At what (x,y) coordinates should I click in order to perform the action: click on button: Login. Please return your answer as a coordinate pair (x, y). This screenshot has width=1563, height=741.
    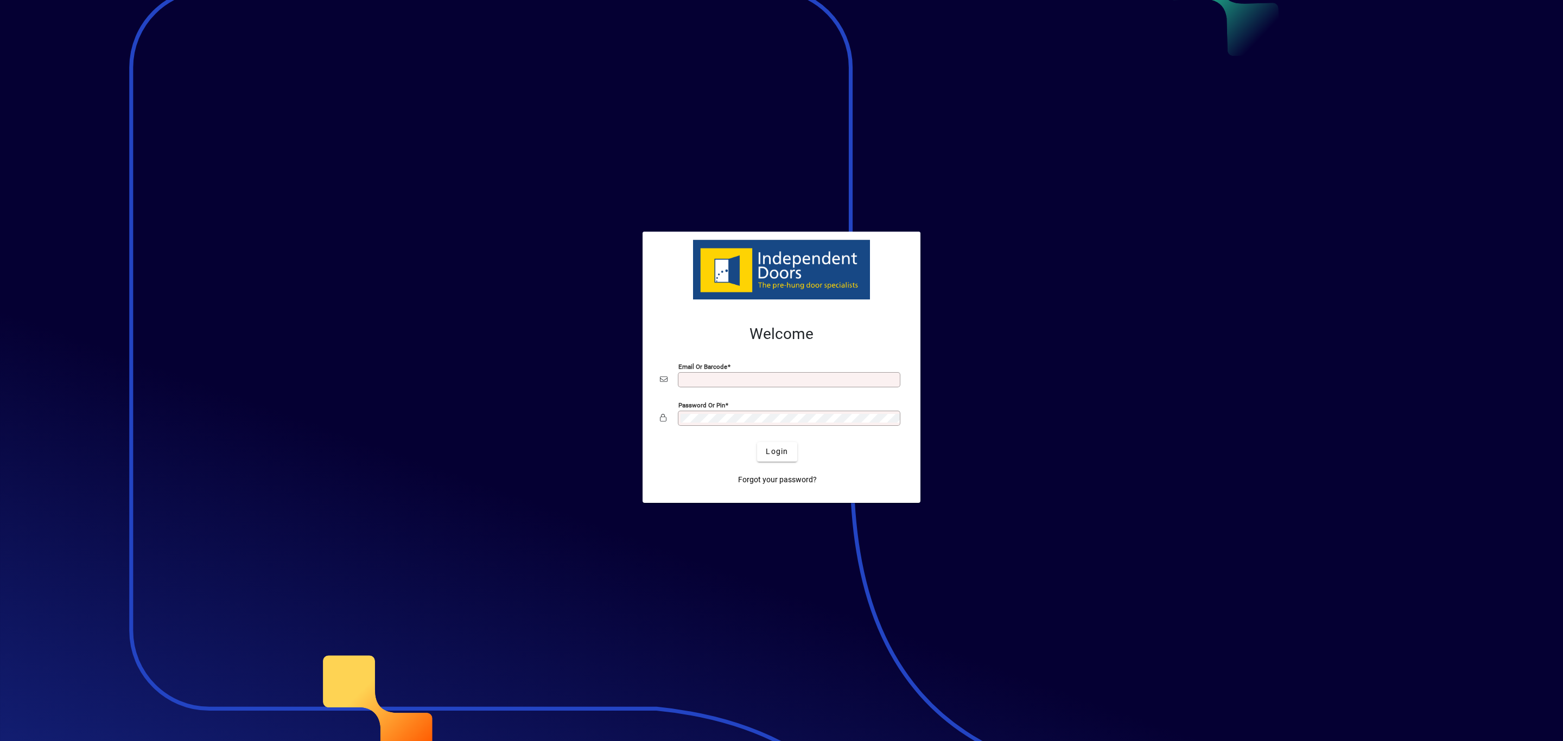
    Looking at the image, I should click on (776, 452).